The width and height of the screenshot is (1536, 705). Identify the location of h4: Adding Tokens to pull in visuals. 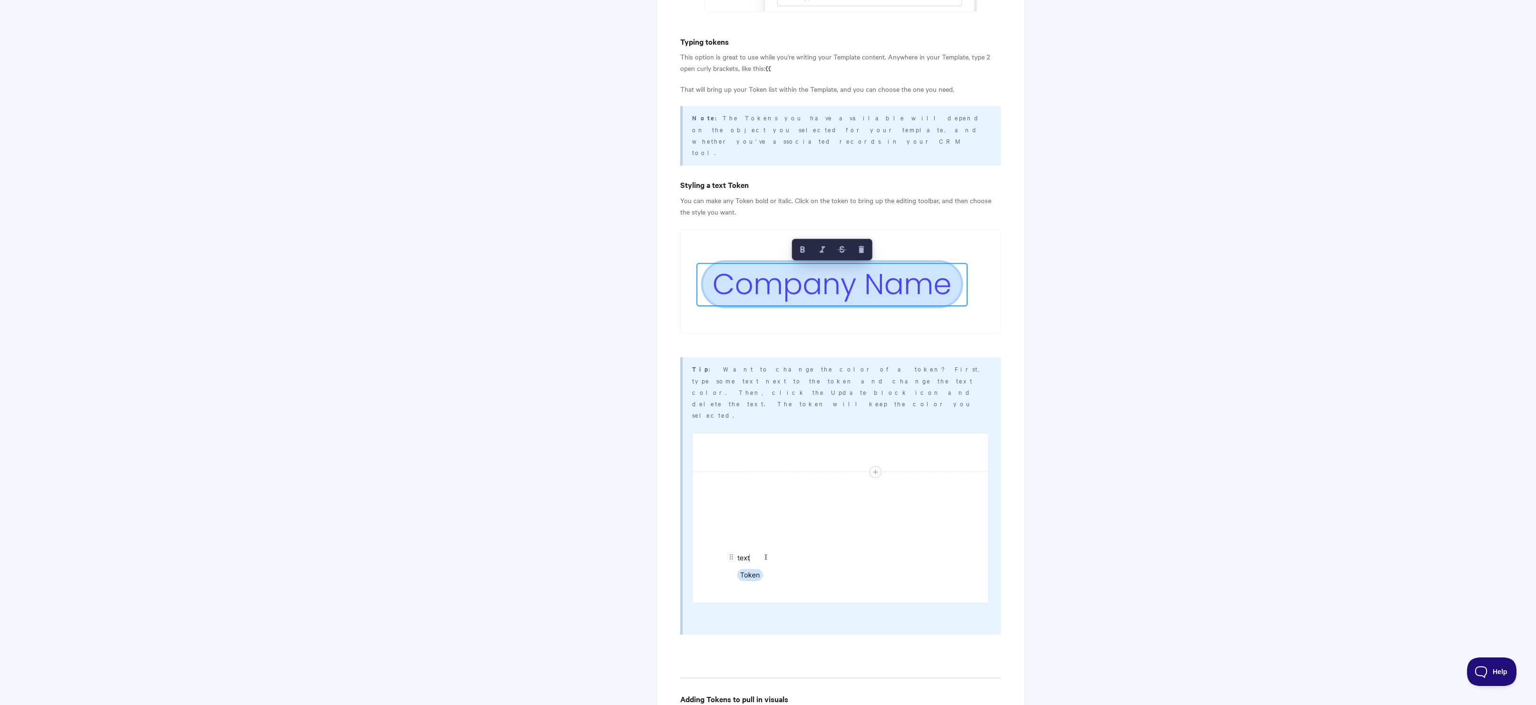
(840, 699).